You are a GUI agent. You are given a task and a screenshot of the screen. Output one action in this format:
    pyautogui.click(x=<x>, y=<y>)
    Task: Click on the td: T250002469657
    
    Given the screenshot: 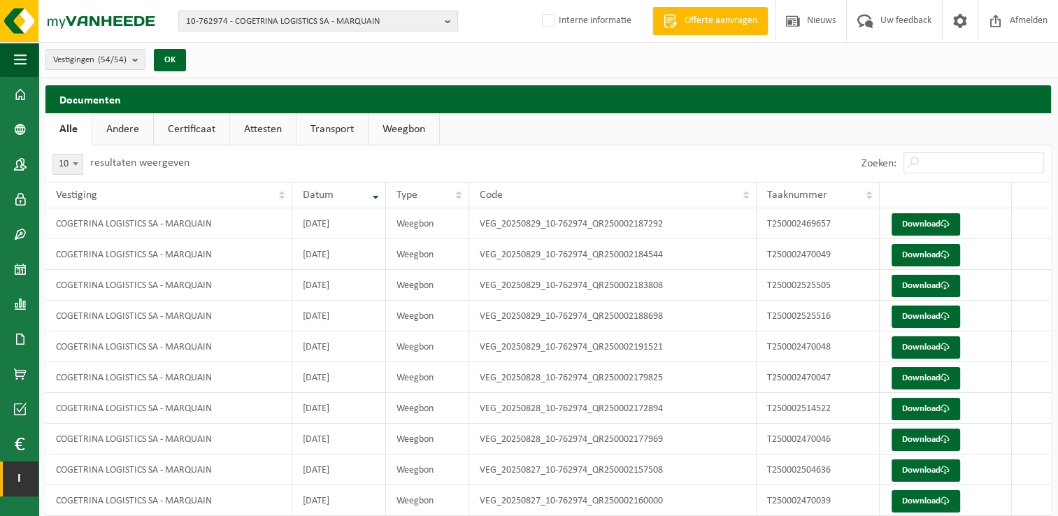 What is the action you would take?
    pyautogui.click(x=817, y=224)
    